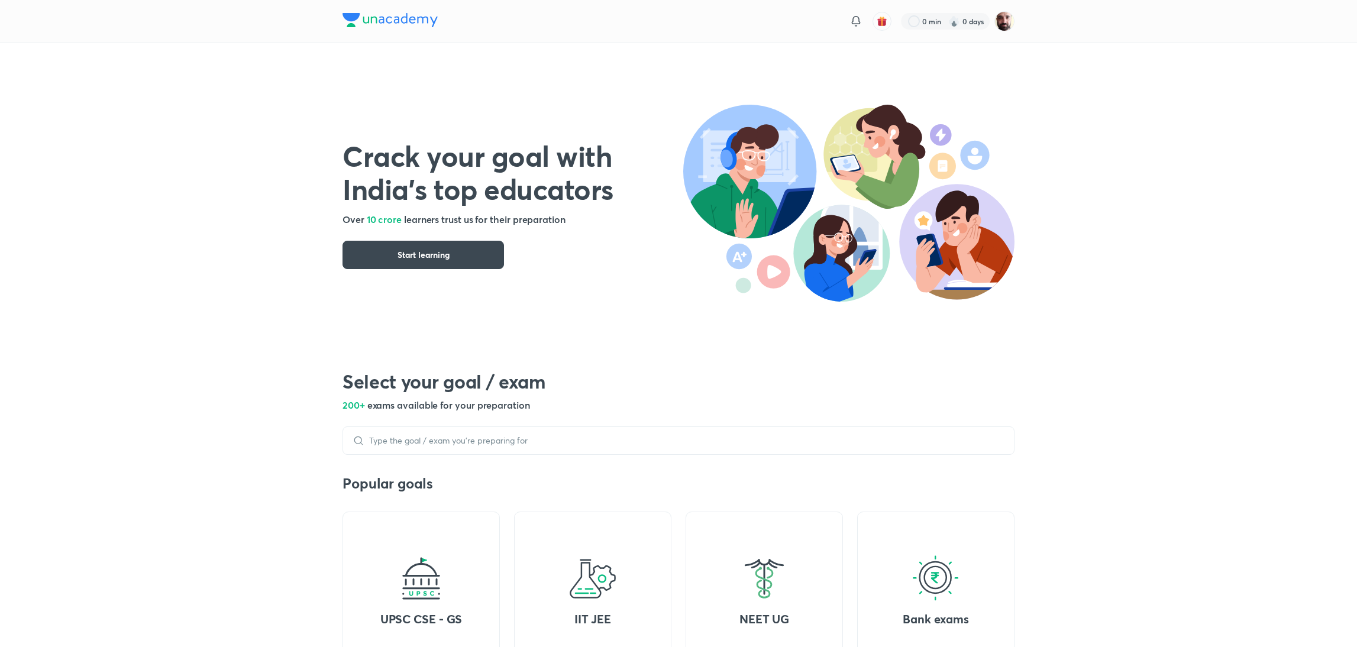 The width and height of the screenshot is (1357, 647). I want to click on span: exams available for your preparation, so click(448, 405).